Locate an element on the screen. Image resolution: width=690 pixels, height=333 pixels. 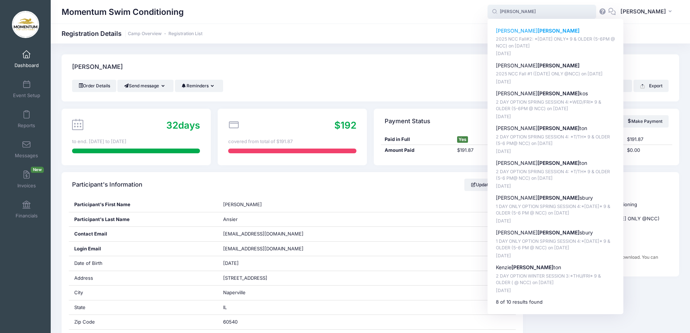
span: Financials is located at coordinates (26, 215).